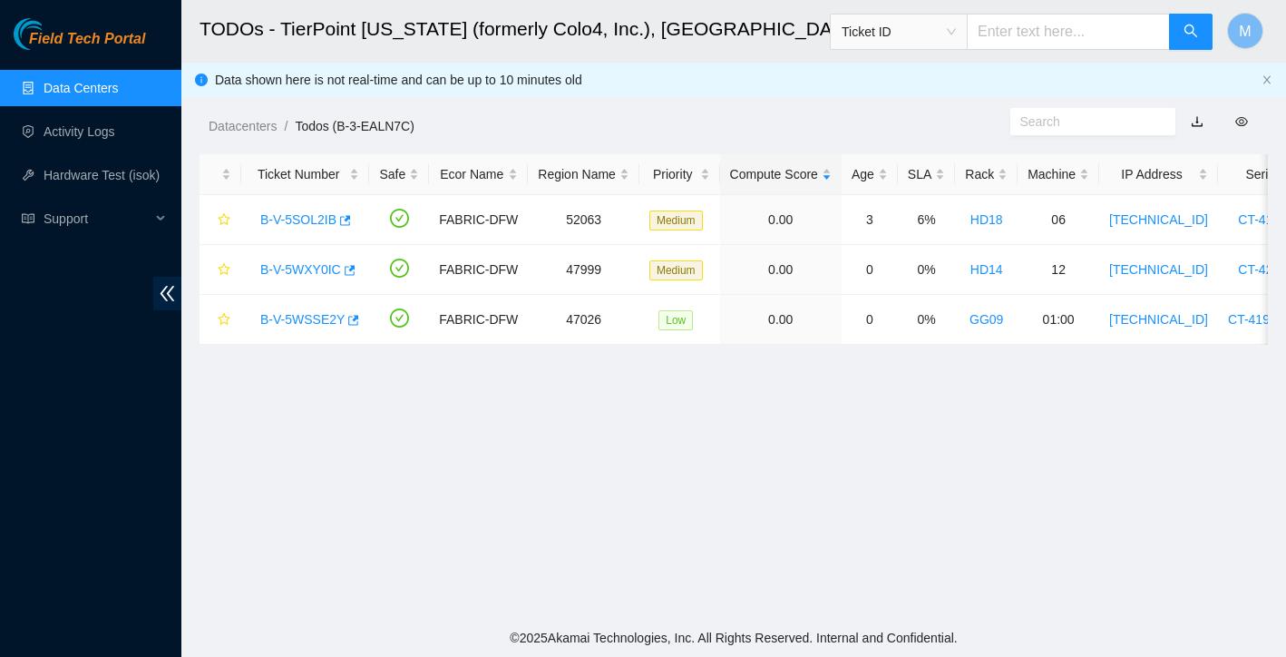 The width and height of the screenshot is (1286, 657). I want to click on a: GG09, so click(986, 319).